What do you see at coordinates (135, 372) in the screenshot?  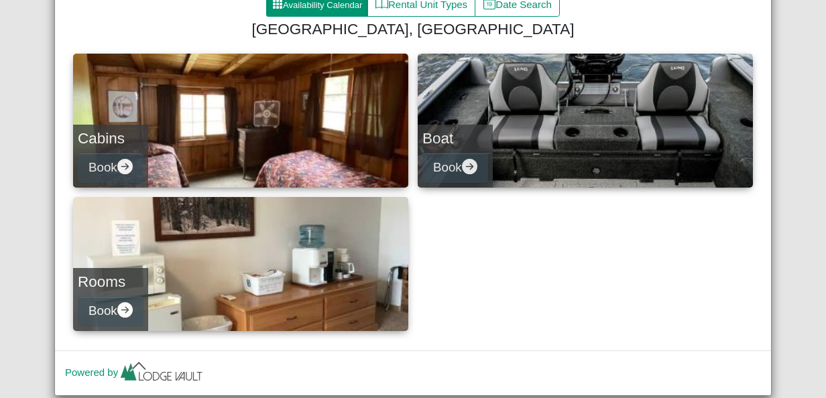 I see `a: Powered by` at bounding box center [135, 372].